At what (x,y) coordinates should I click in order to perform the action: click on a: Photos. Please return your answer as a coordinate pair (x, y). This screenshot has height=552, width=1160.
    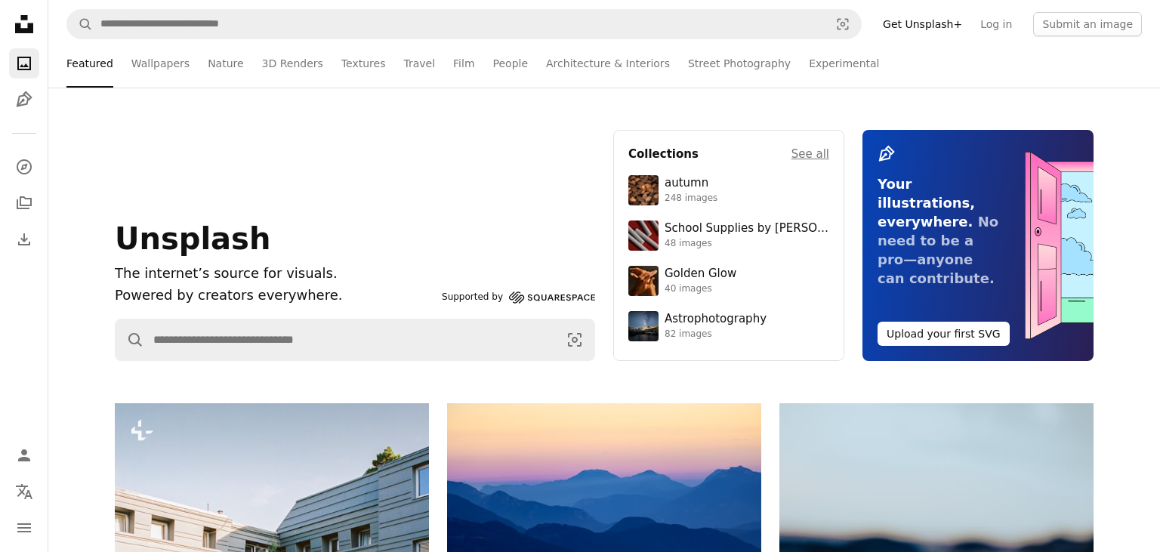
    Looking at the image, I should click on (24, 63).